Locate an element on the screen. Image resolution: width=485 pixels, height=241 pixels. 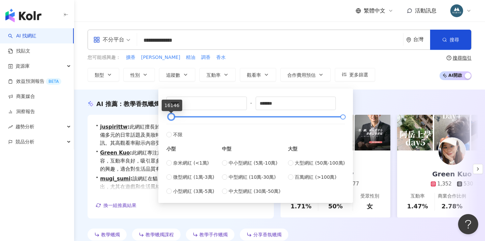
button: 香水 is located at coordinates (221, 58).